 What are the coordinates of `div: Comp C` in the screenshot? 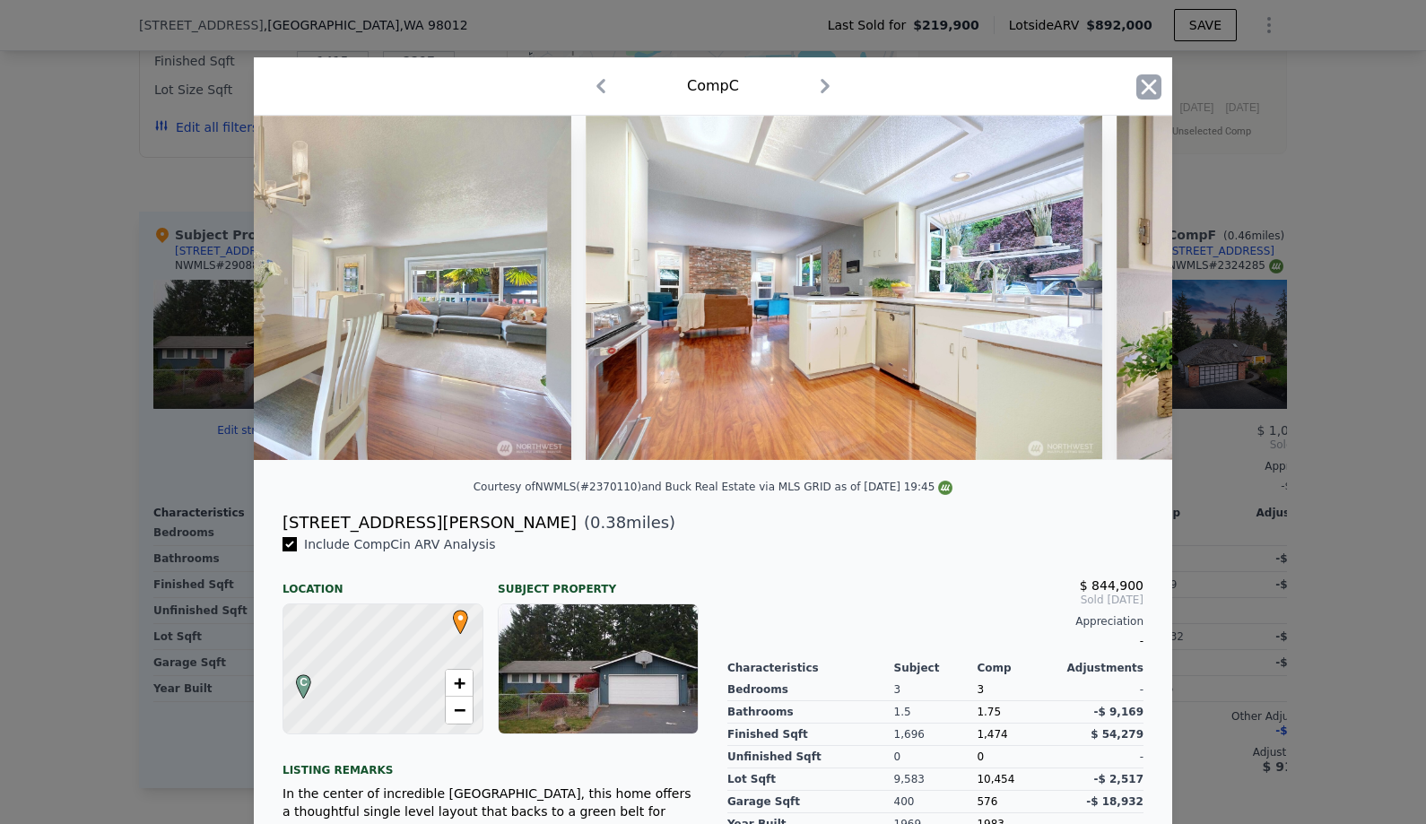 It's located at (713, 86).